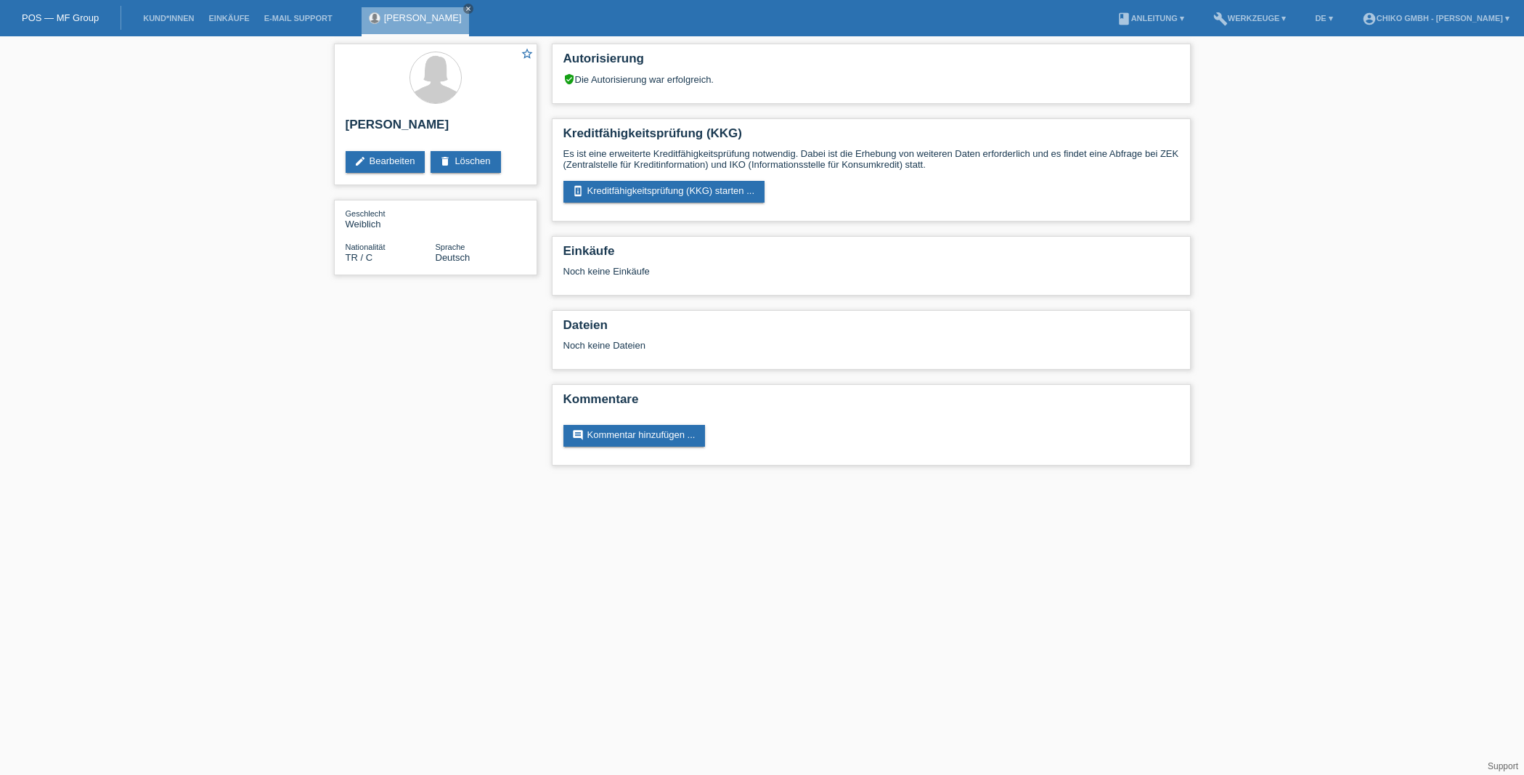 The width and height of the screenshot is (1524, 775). Describe the element at coordinates (872, 79) in the screenshot. I see `div: Die Autorisierung war erfolgreich.` at that location.